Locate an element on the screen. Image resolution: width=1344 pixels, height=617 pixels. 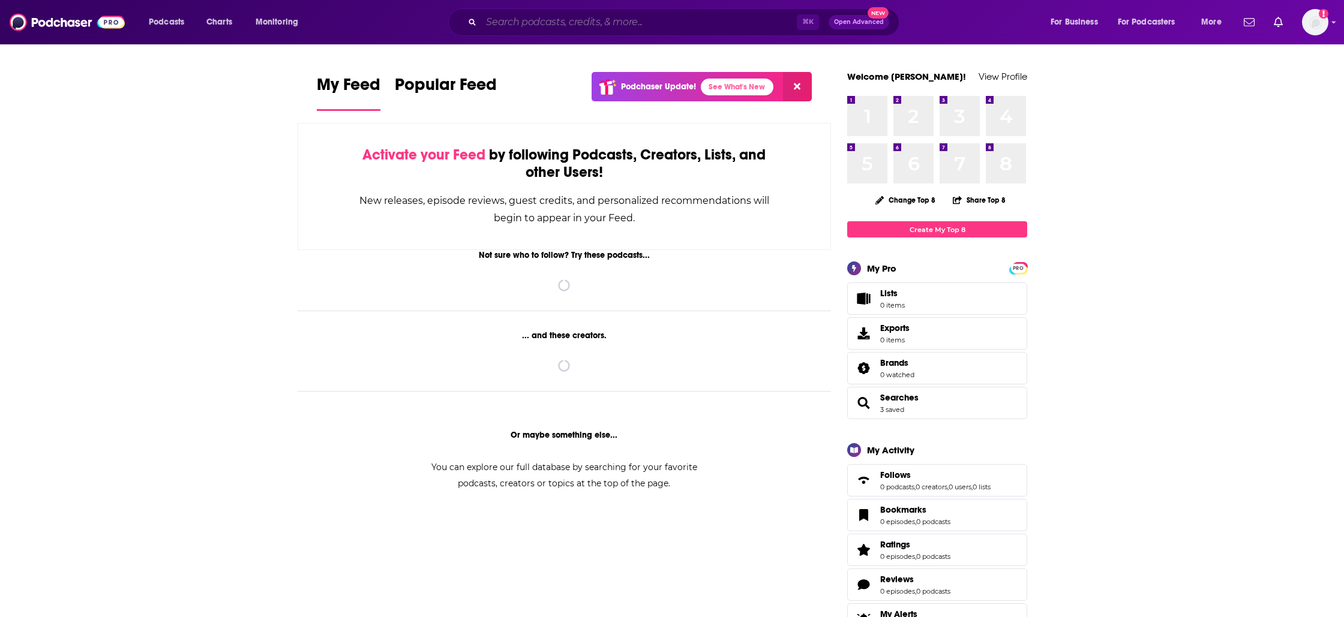
span: For Business is located at coordinates (1074, 22).